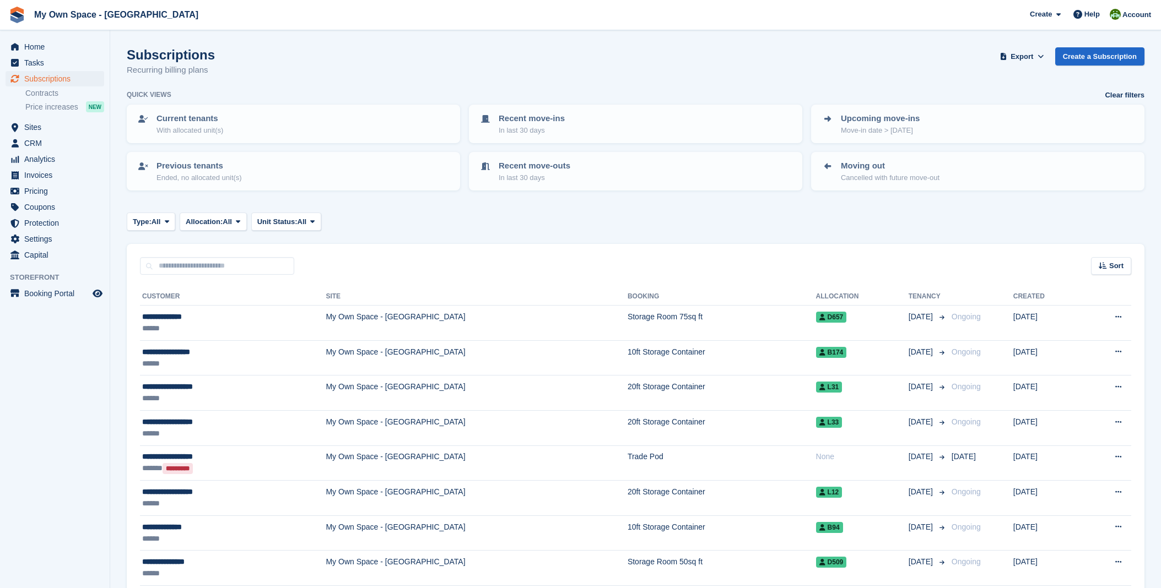 The height and width of the screenshot is (588, 1161). What do you see at coordinates (286, 221) in the screenshot?
I see `button: Unit Status: All` at bounding box center [286, 221].